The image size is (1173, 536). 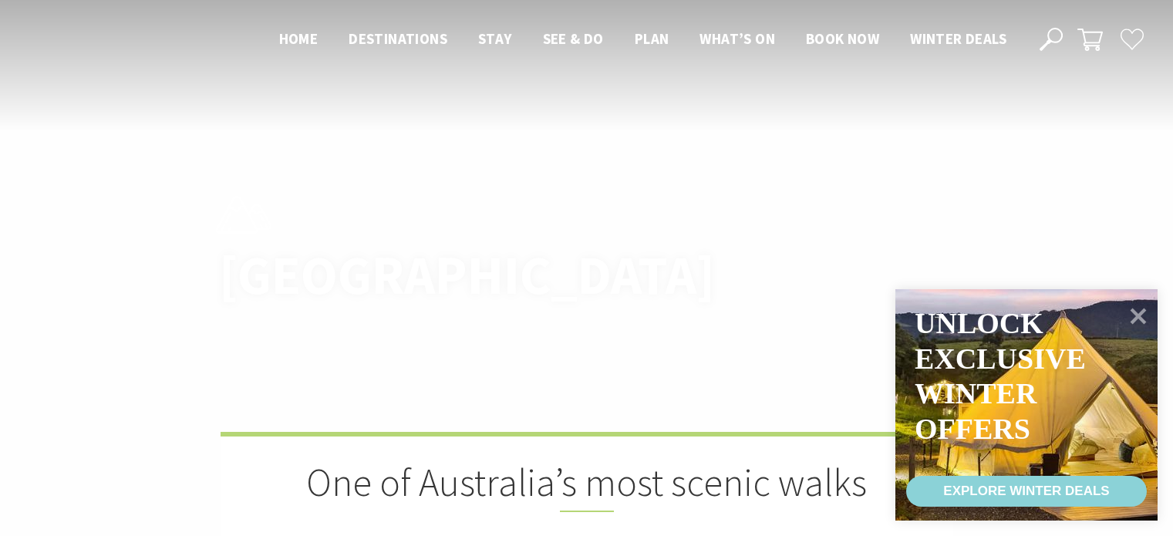 I want to click on span: Home, so click(x=299, y=39).